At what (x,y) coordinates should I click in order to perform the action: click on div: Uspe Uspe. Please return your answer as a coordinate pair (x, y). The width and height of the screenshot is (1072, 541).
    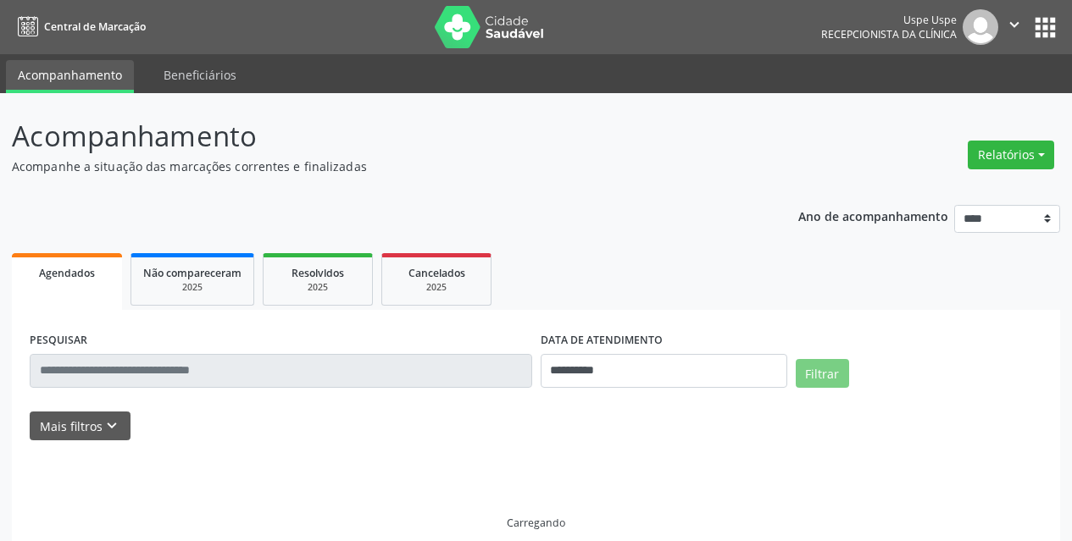
    Looking at the image, I should click on (889, 19).